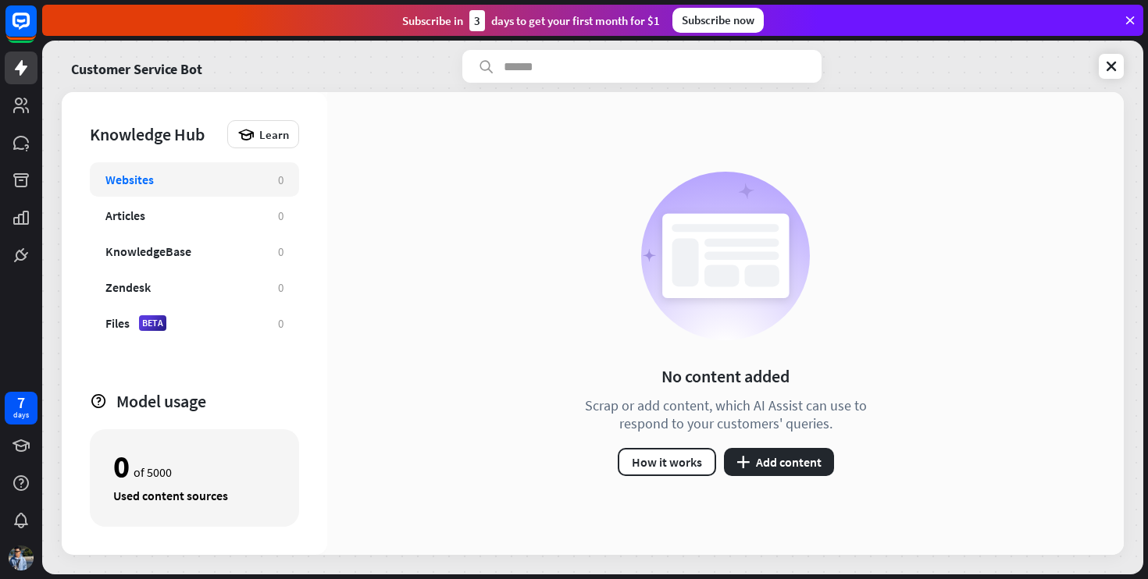 The width and height of the screenshot is (1148, 579). What do you see at coordinates (208, 401) in the screenshot?
I see `div: Model usage` at bounding box center [208, 401].